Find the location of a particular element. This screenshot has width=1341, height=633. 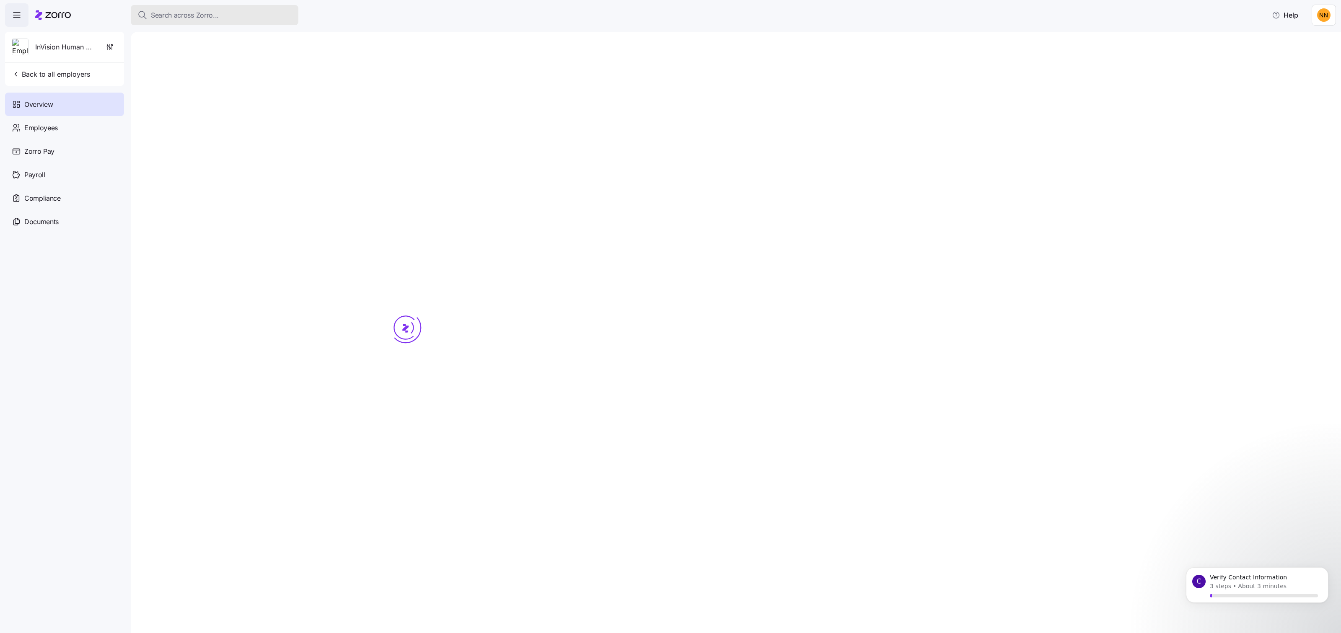

span: Back to all employers is located at coordinates (51, 74).